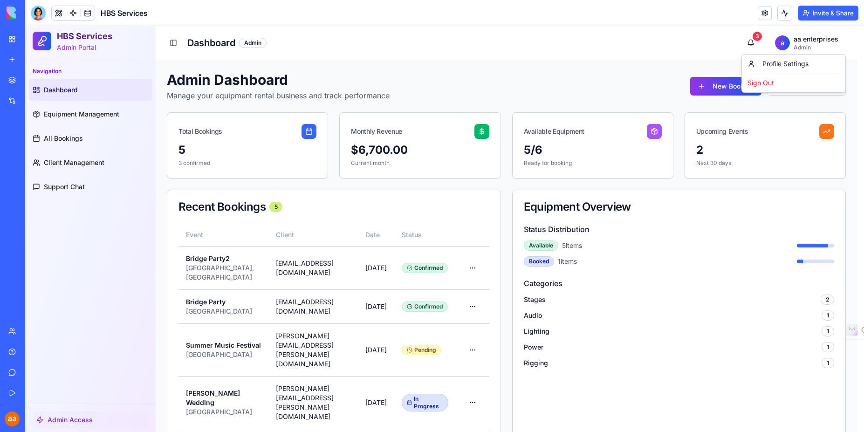 The height and width of the screenshot is (432, 864). I want to click on button: Invite & Share, so click(828, 13).